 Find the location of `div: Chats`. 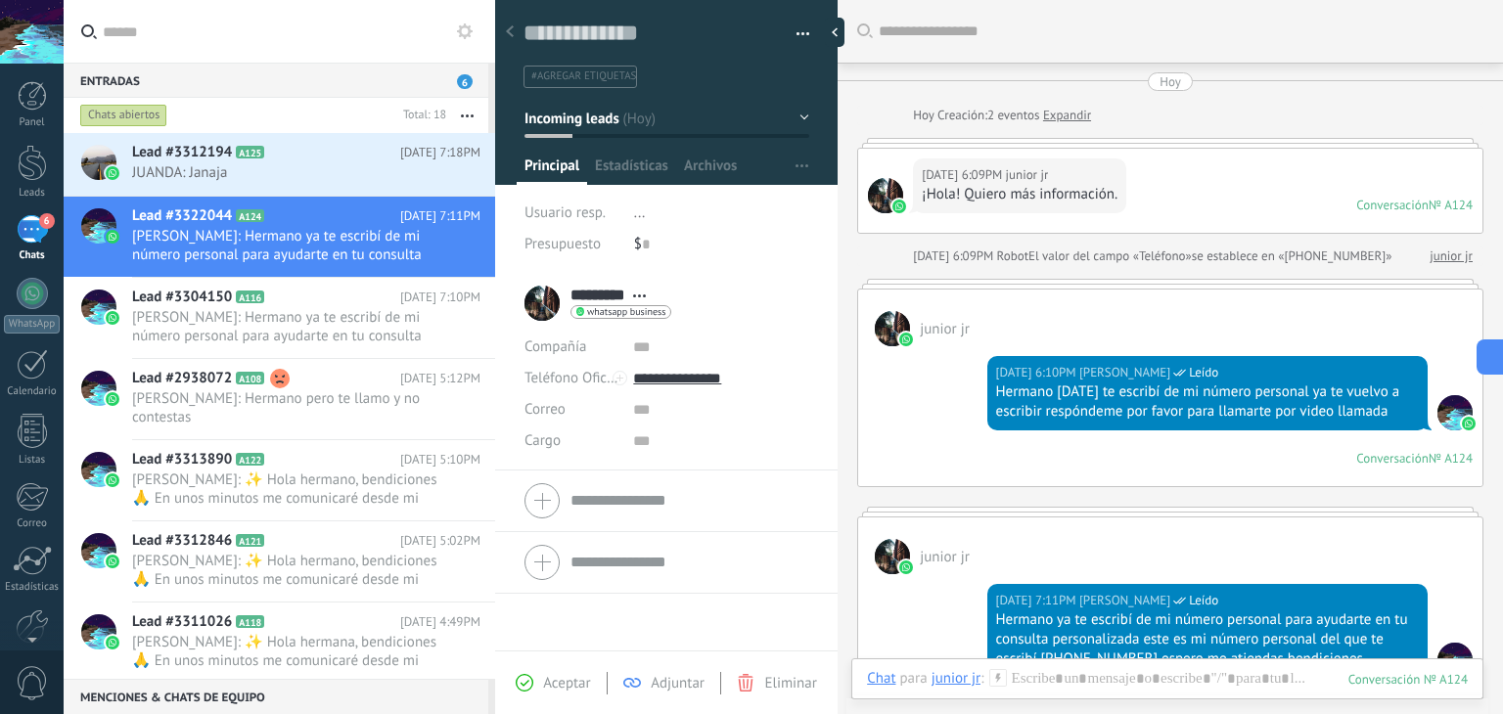

div: Chats is located at coordinates (32, 255).